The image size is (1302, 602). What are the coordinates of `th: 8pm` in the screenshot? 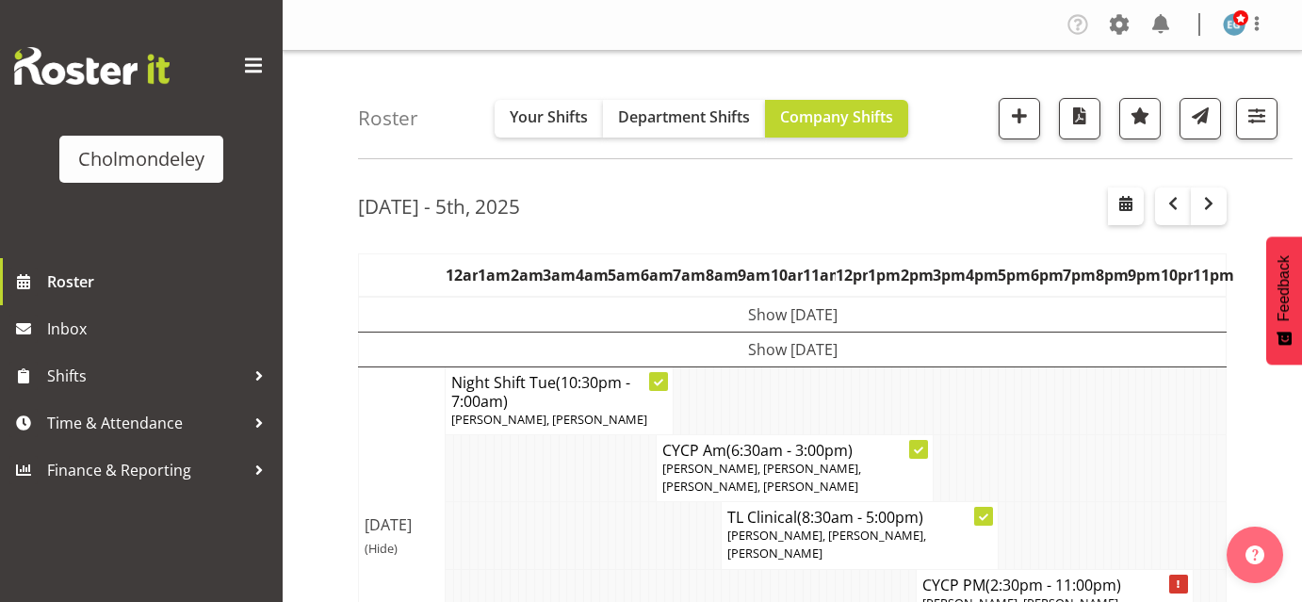 It's located at (1112, 275).